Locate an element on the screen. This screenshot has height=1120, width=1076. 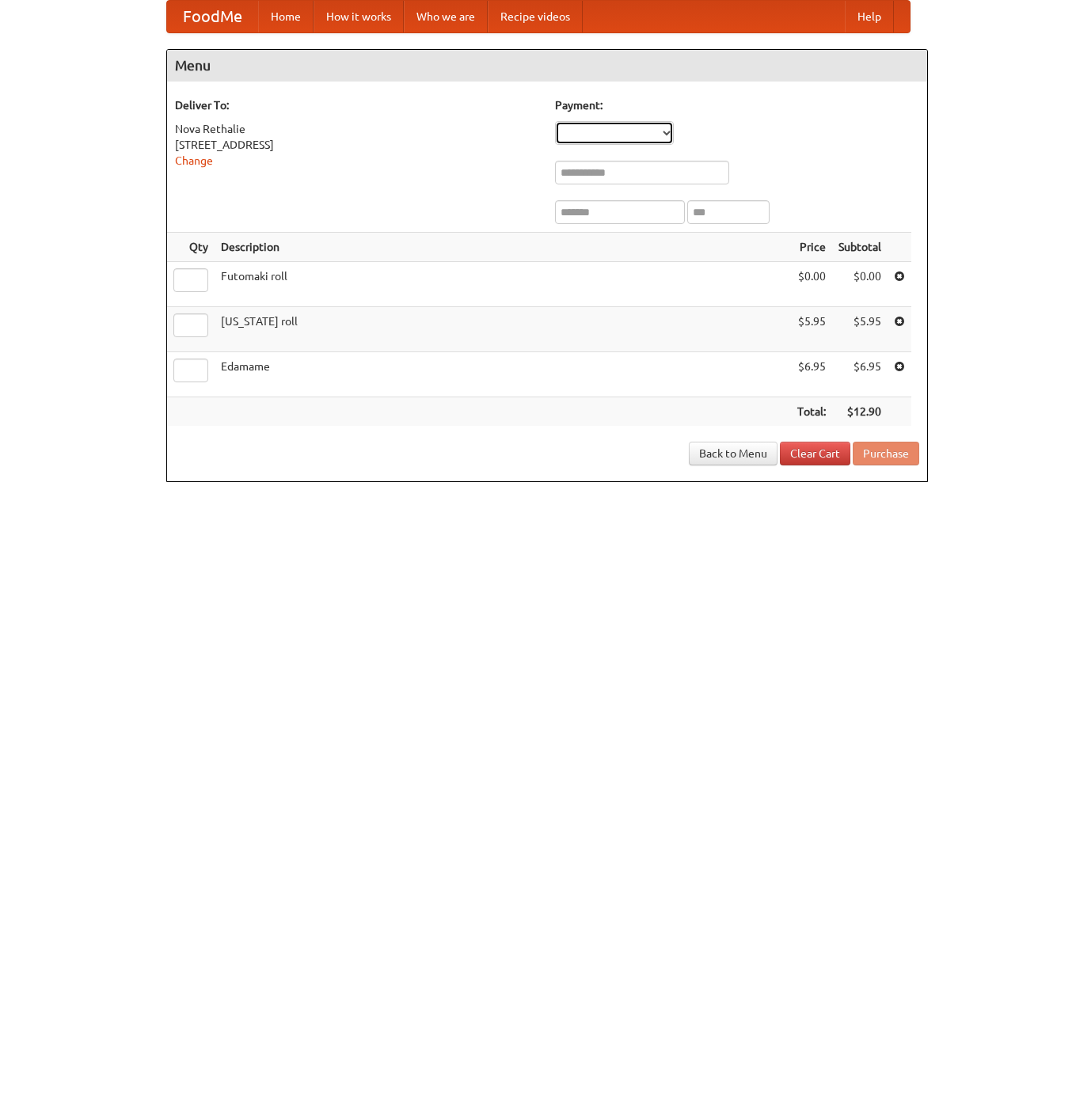
a: FoodMe is located at coordinates (212, 17).